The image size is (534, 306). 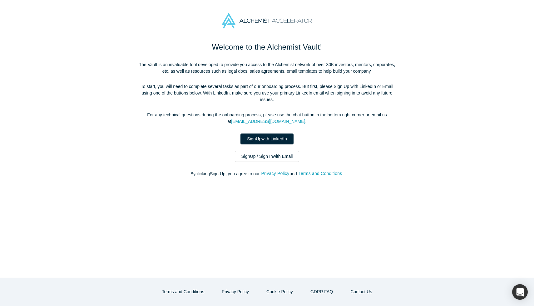 I want to click on img: Alchemist Accelerator Logo, so click(x=267, y=21).